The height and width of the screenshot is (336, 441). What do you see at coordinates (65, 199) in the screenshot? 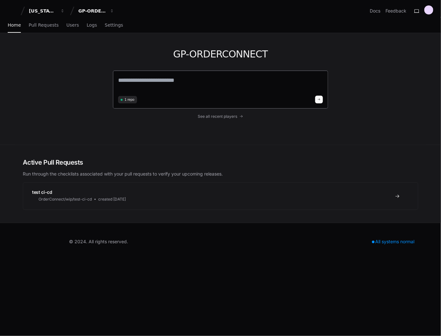
I see `span: OrderConnect/wip/test-ci-cd` at bounding box center [65, 199].